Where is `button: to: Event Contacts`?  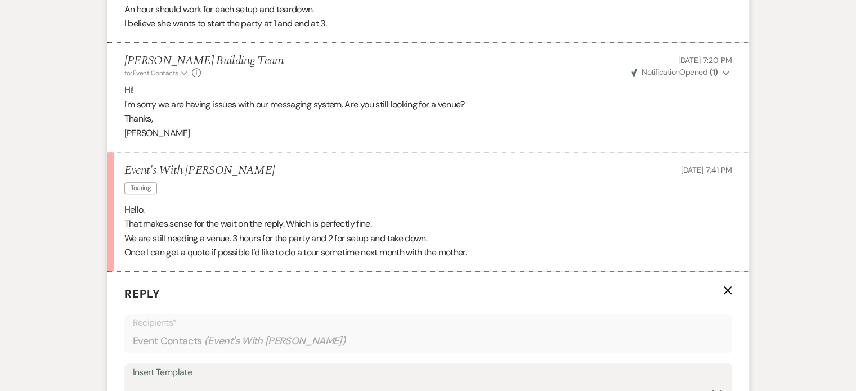
button: to: Event Contacts is located at coordinates (156, 73).